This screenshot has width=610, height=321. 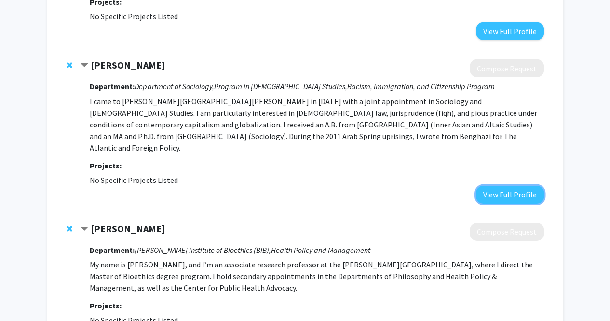 What do you see at coordinates (507, 68) in the screenshot?
I see `button: Compose Request to Ryan Calder` at bounding box center [507, 68].